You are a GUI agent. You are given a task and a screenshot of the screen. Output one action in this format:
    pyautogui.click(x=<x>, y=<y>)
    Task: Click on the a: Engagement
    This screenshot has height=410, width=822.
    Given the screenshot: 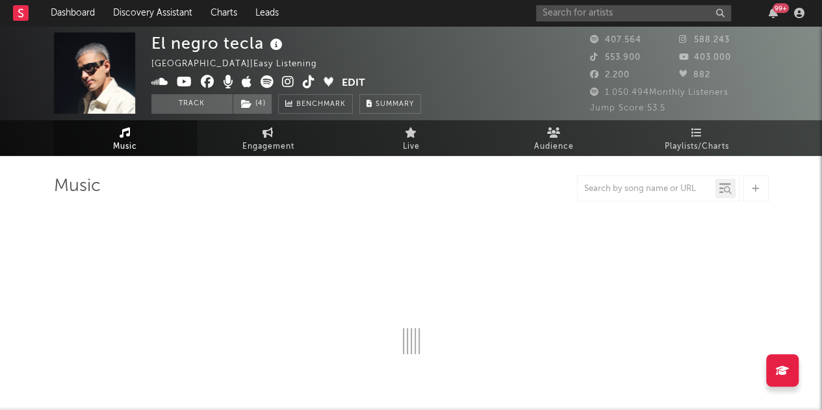 What is the action you would take?
    pyautogui.click(x=268, y=138)
    